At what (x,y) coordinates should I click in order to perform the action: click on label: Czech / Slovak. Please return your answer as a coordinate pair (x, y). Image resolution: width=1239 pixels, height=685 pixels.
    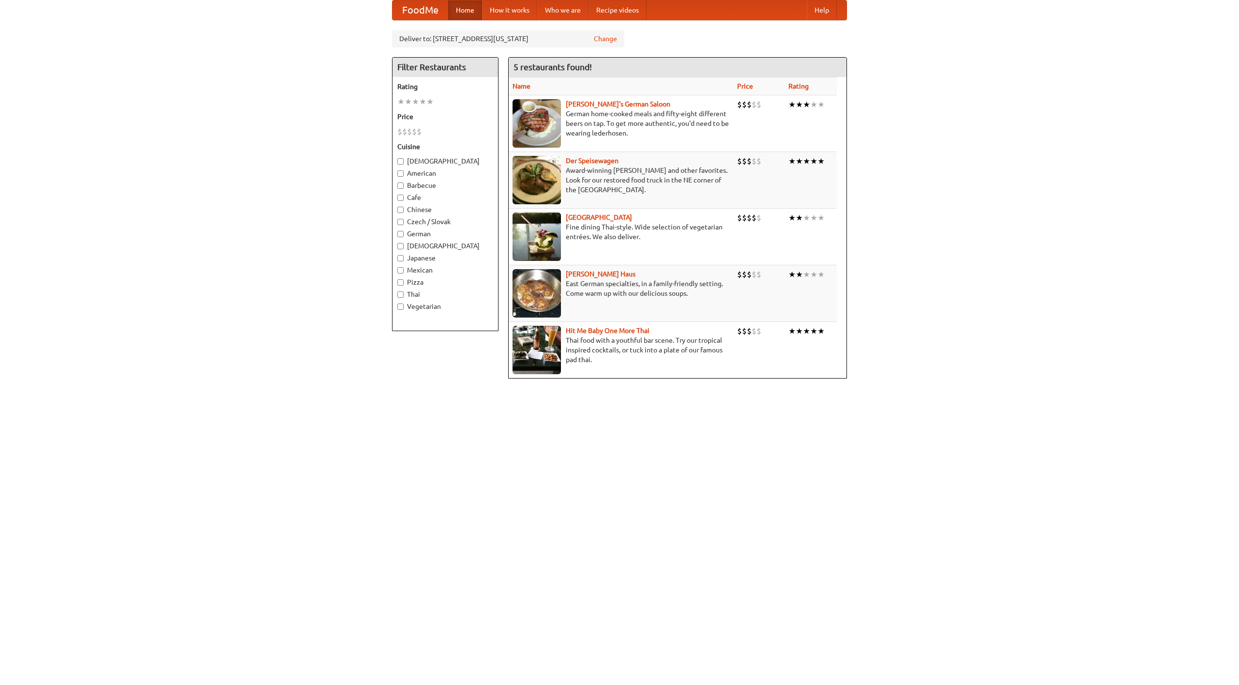
    Looking at the image, I should click on (445, 222).